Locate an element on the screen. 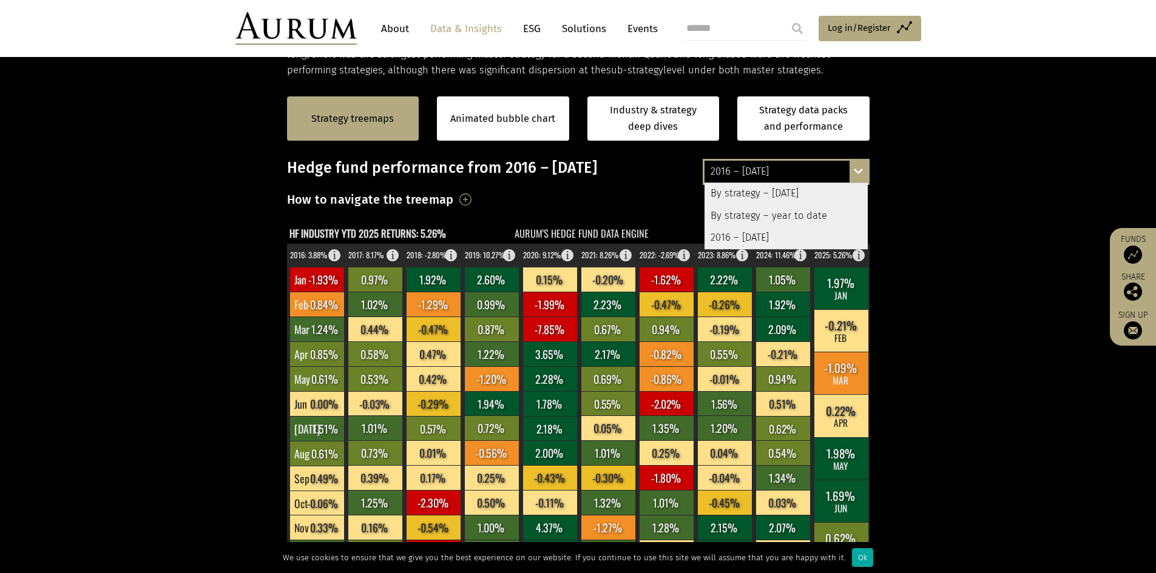  span: Log in/Register is located at coordinates (859, 28).